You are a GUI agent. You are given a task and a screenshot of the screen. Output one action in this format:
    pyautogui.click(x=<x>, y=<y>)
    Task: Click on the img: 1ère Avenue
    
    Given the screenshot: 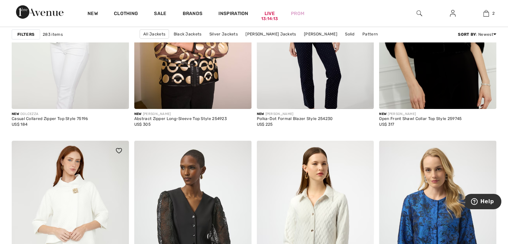 What is the action you would take?
    pyautogui.click(x=40, y=12)
    